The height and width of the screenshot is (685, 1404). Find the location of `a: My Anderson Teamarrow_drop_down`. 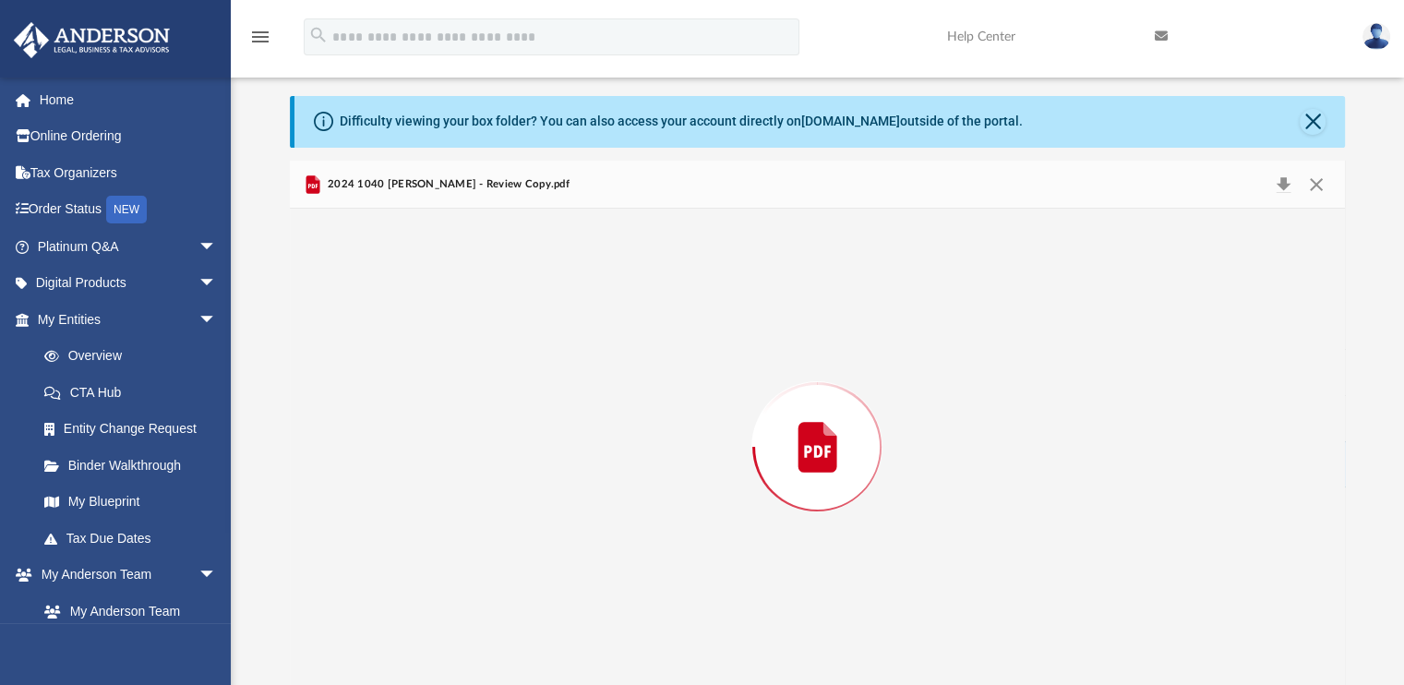

a: My Anderson Teamarrow_drop_down is located at coordinates (124, 575).